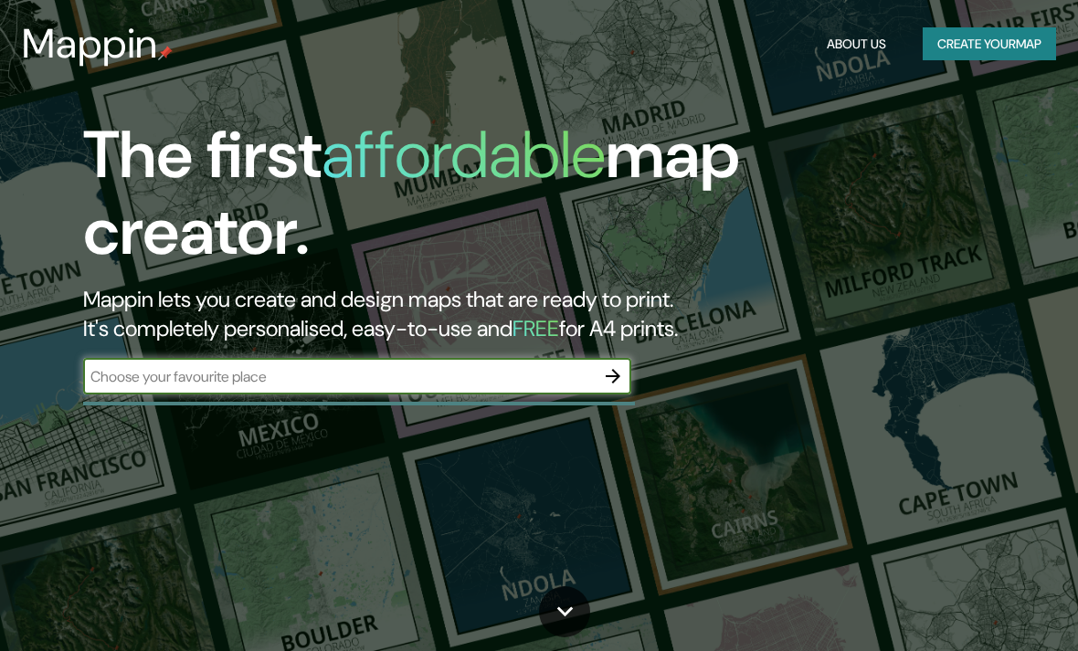 This screenshot has width=1078, height=651. I want to click on input: Choose your favourite place, so click(339, 376).